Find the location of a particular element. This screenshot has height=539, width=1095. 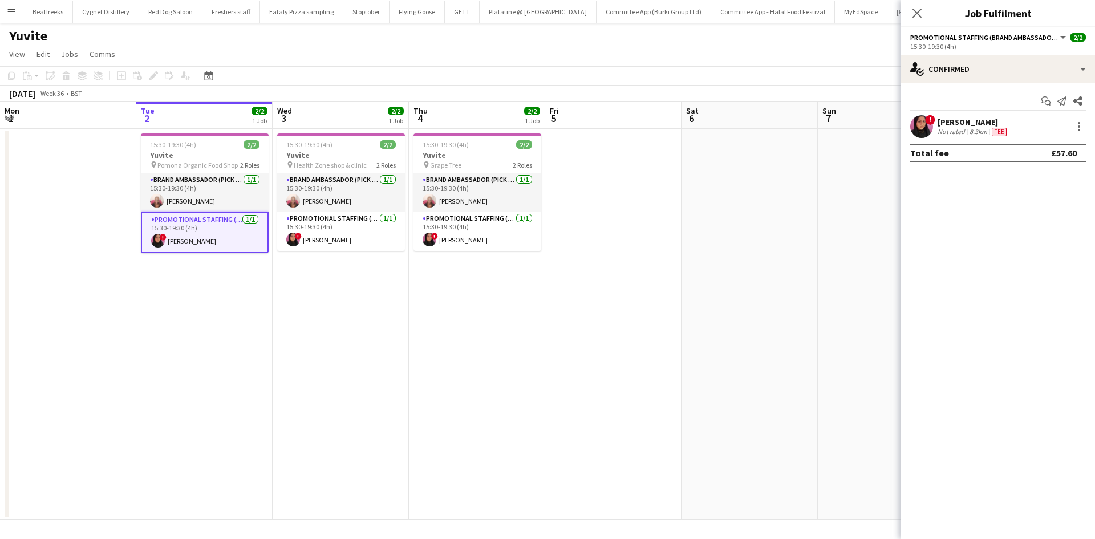

a: View is located at coordinates (17, 54).